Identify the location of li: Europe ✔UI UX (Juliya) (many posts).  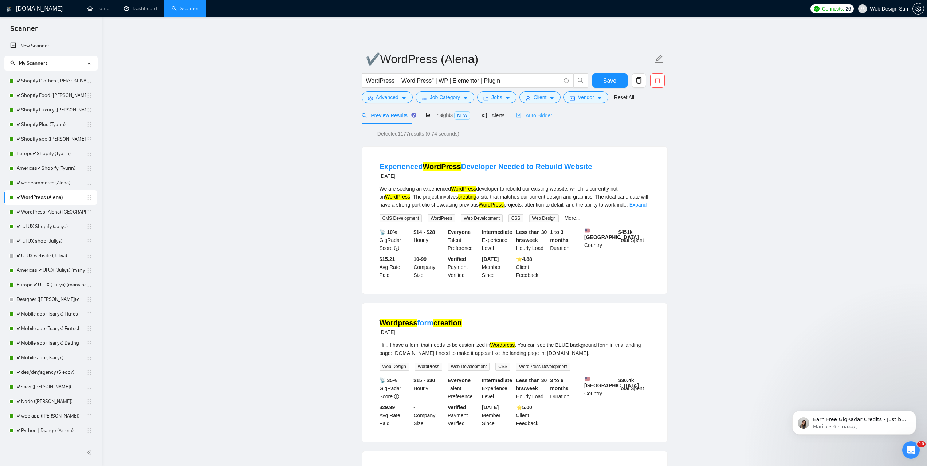
(51, 285).